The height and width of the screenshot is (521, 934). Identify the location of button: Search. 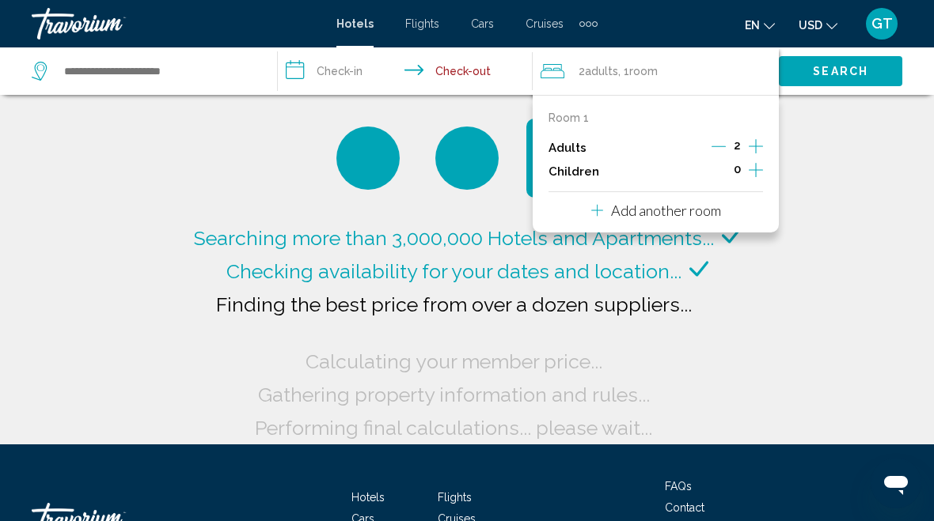
(840, 70).